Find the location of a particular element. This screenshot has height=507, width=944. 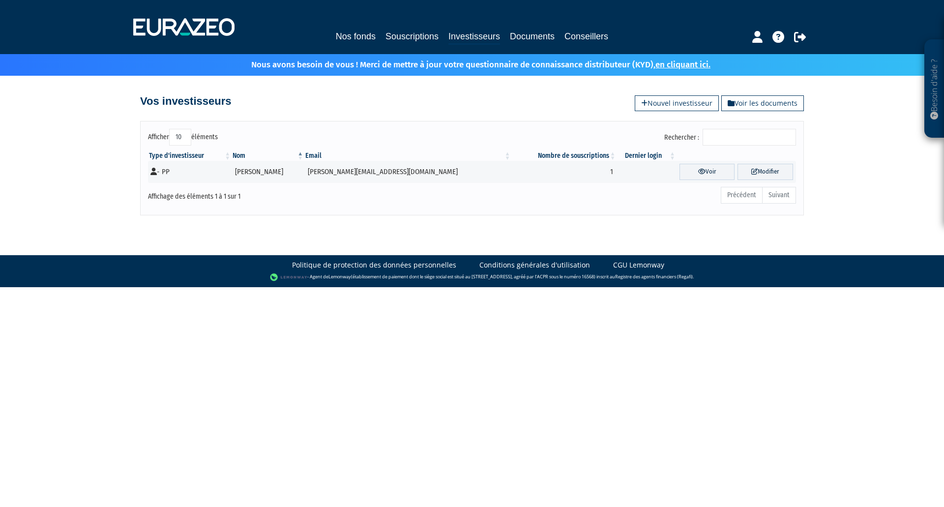

input: Rechercher : is located at coordinates (749, 137).